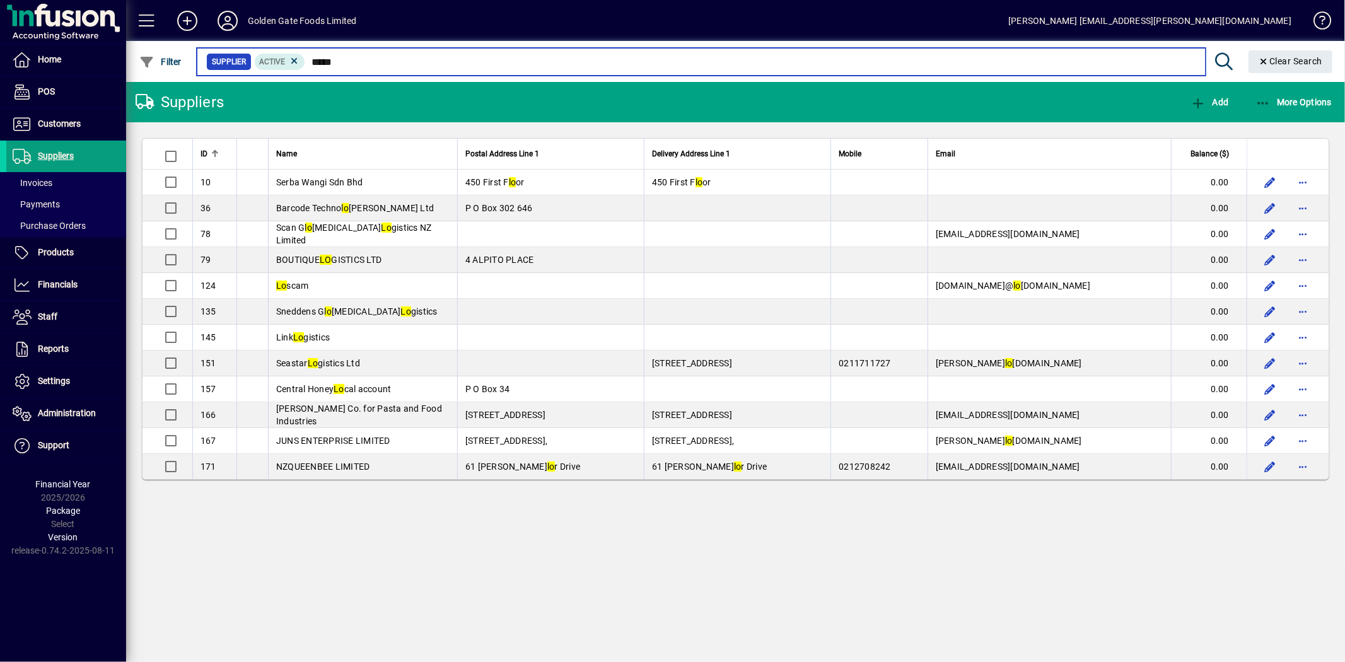 The image size is (1345, 662). What do you see at coordinates (36, 204) in the screenshot?
I see `span: Payments` at bounding box center [36, 204].